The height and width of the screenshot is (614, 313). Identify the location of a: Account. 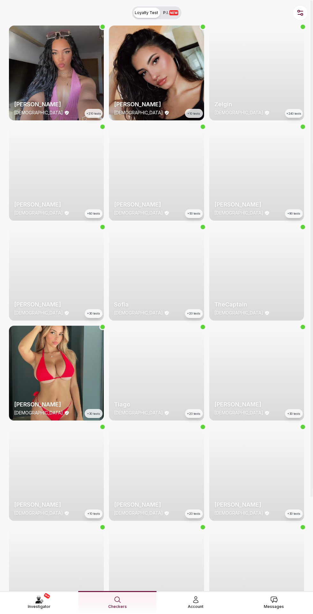
(196, 603).